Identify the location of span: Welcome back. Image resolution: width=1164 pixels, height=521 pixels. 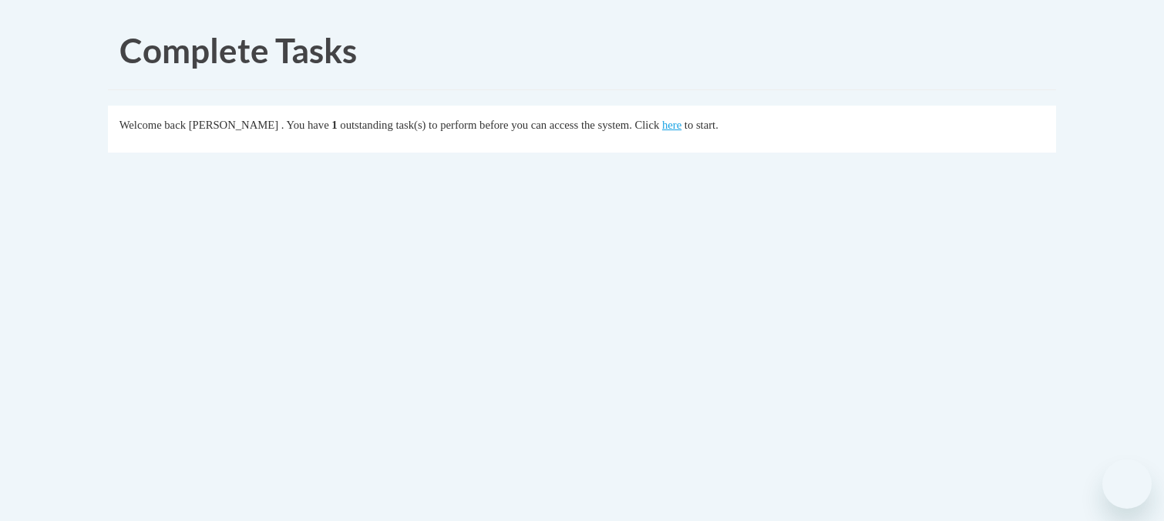
(153, 125).